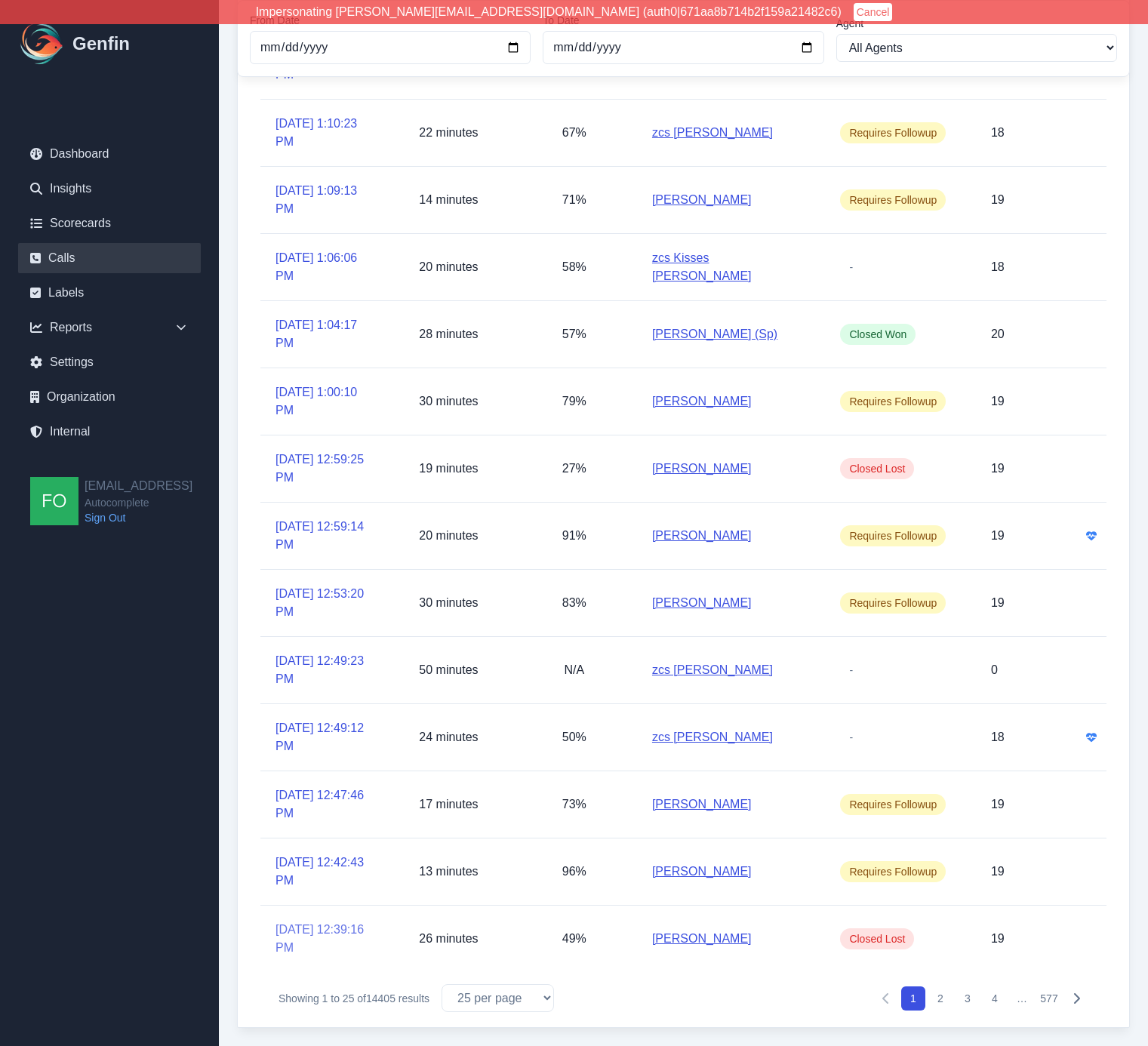 Image resolution: width=1148 pixels, height=1046 pixels. What do you see at coordinates (574, 872) in the screenshot?
I see `p: 96%` at bounding box center [574, 872].